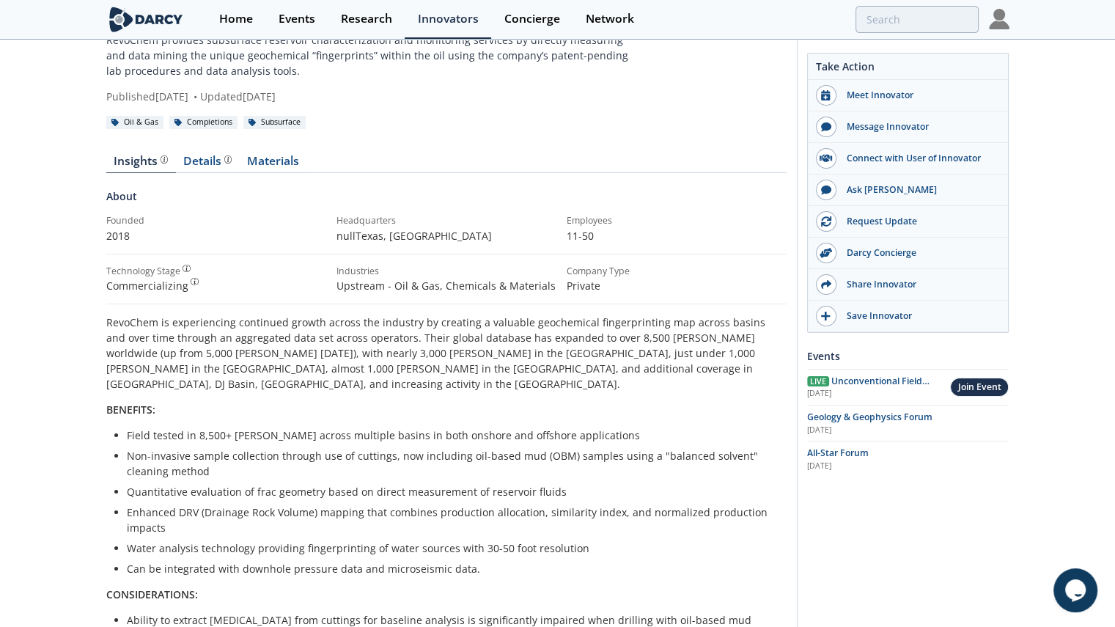 Image resolution: width=1115 pixels, height=627 pixels. I want to click on p: 11-50, so click(677, 235).